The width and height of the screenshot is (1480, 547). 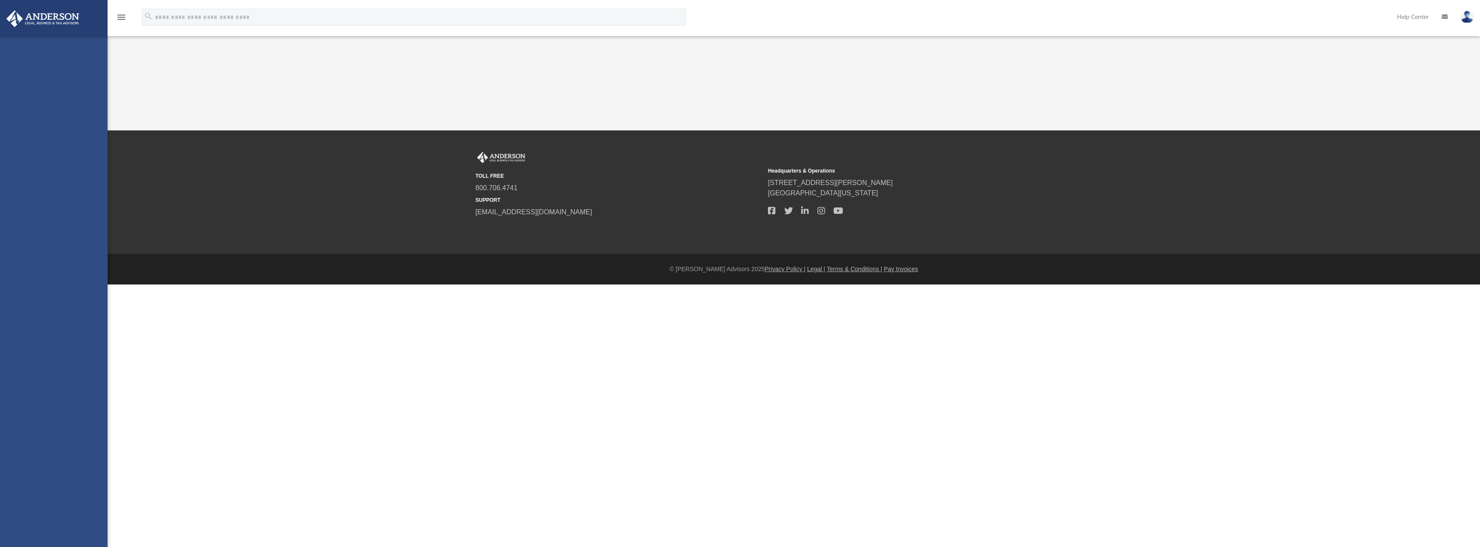 I want to click on a: Legal |, so click(x=816, y=269).